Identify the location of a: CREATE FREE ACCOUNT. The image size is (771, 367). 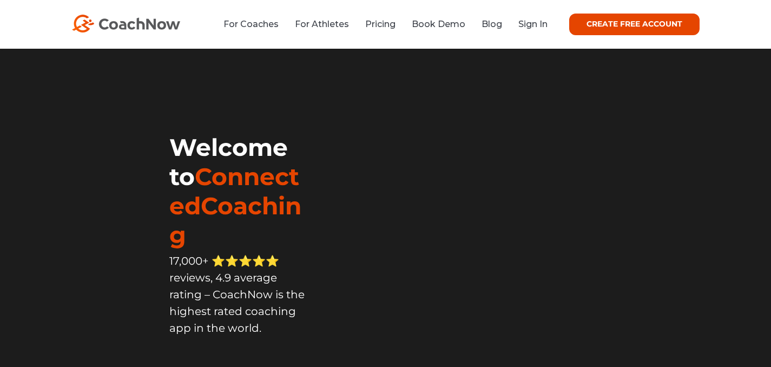
(634, 24).